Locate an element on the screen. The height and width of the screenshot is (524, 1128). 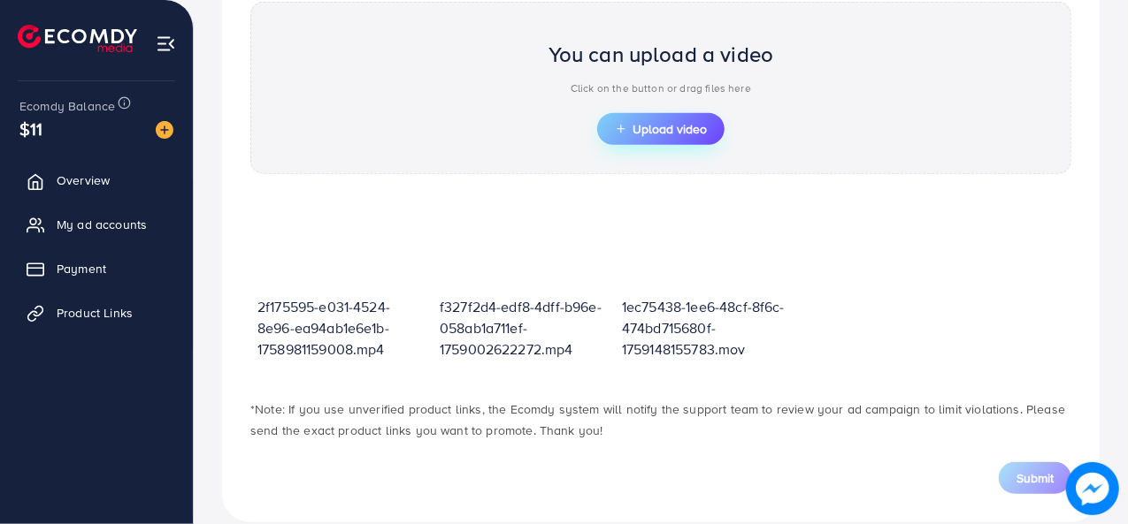
img: logo is located at coordinates (77, 38).